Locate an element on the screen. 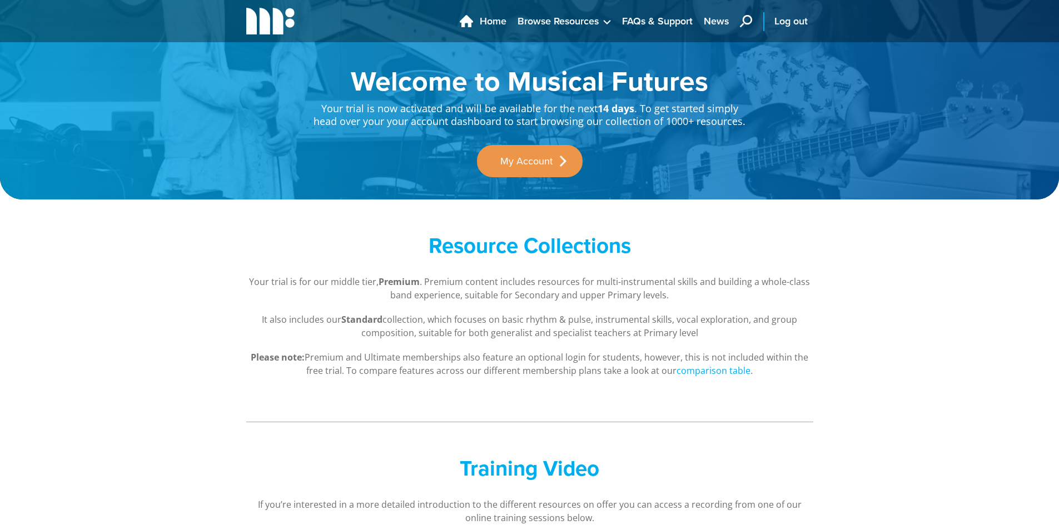 Image resolution: width=1059 pixels, height=525 pixels. span: News is located at coordinates (716, 21).